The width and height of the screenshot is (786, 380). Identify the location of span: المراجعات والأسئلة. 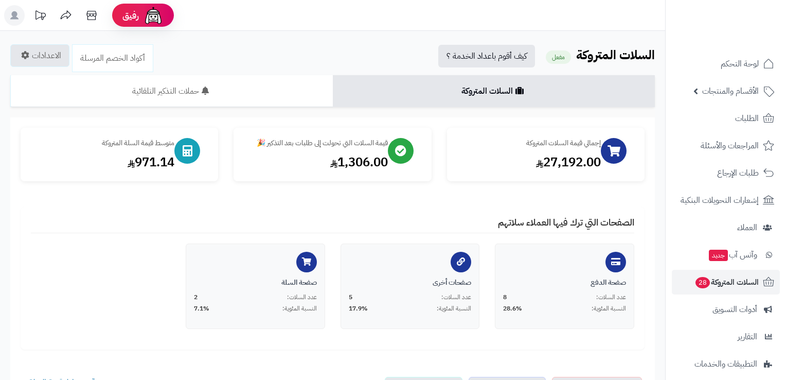
(729, 146).